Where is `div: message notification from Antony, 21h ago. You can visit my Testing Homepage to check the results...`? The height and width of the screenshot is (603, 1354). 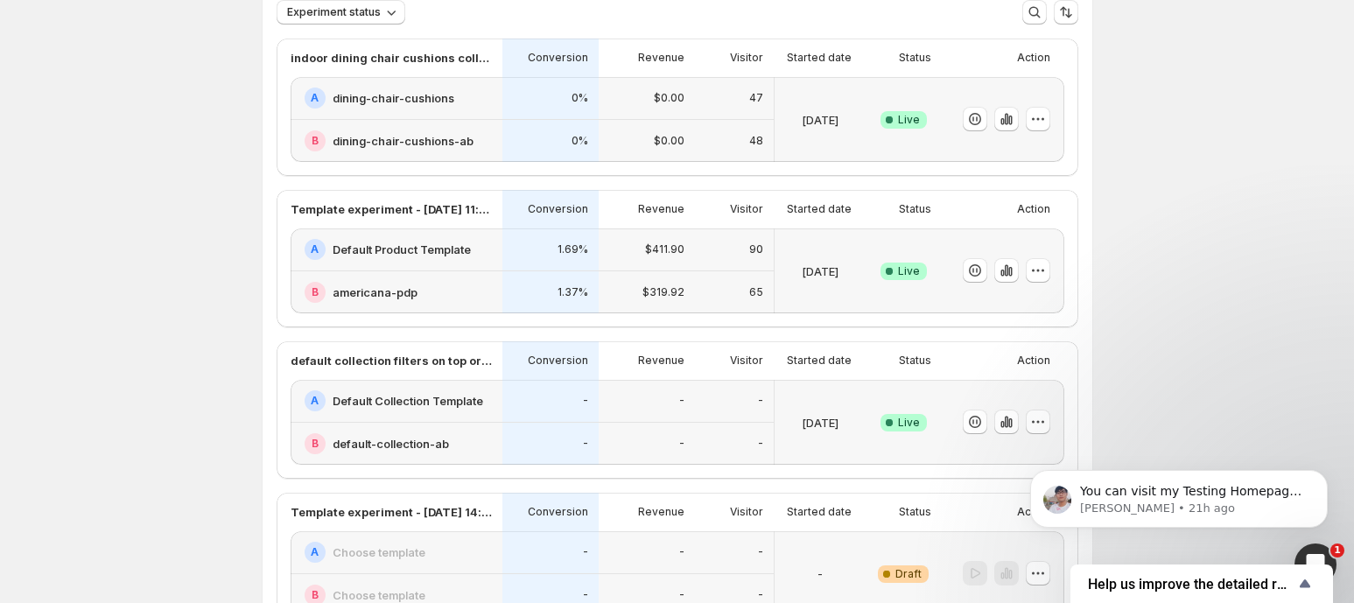 div: message notification from Antony, 21h ago. You can visit my Testing Homepage to check the results... is located at coordinates (175, 66).